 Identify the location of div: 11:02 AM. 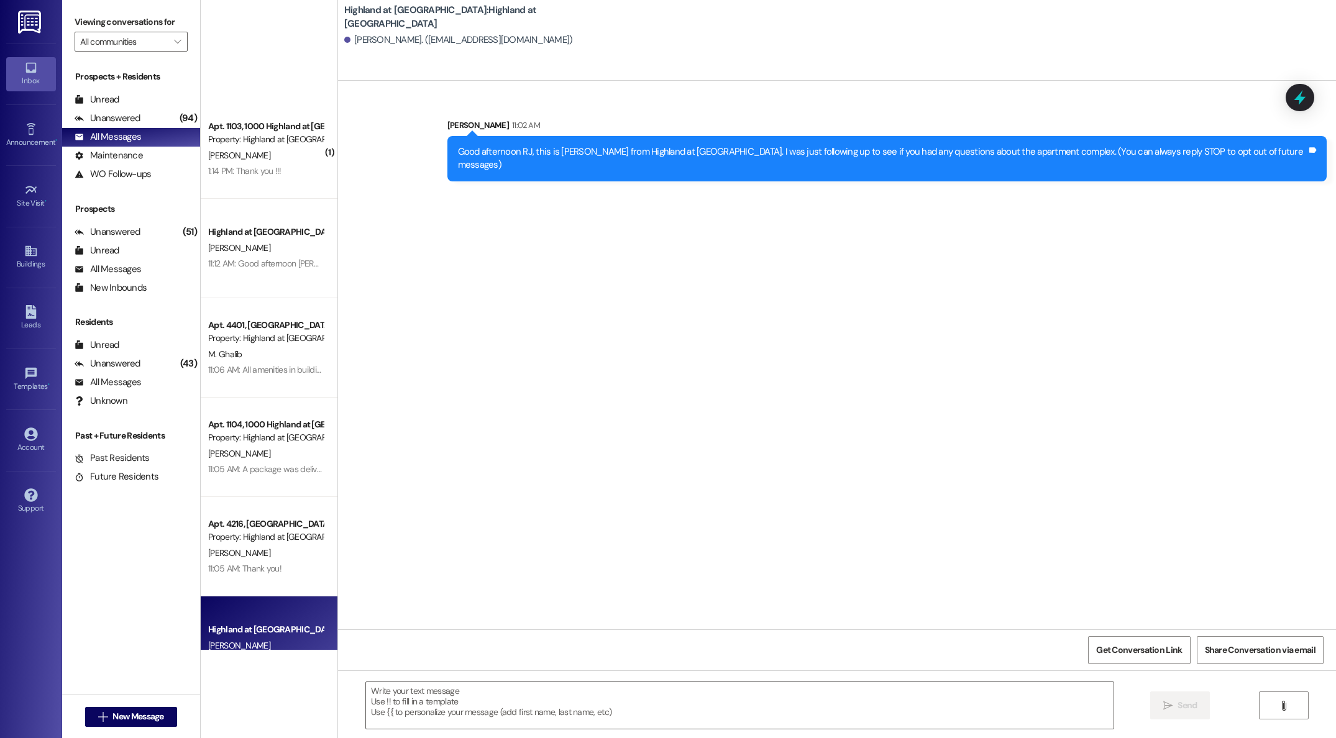
(524, 125).